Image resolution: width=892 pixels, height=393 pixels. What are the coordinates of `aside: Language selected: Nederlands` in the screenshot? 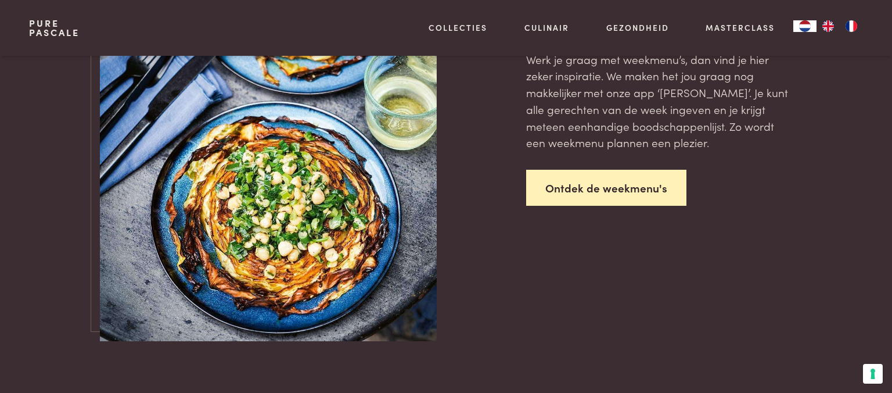 It's located at (828, 26).